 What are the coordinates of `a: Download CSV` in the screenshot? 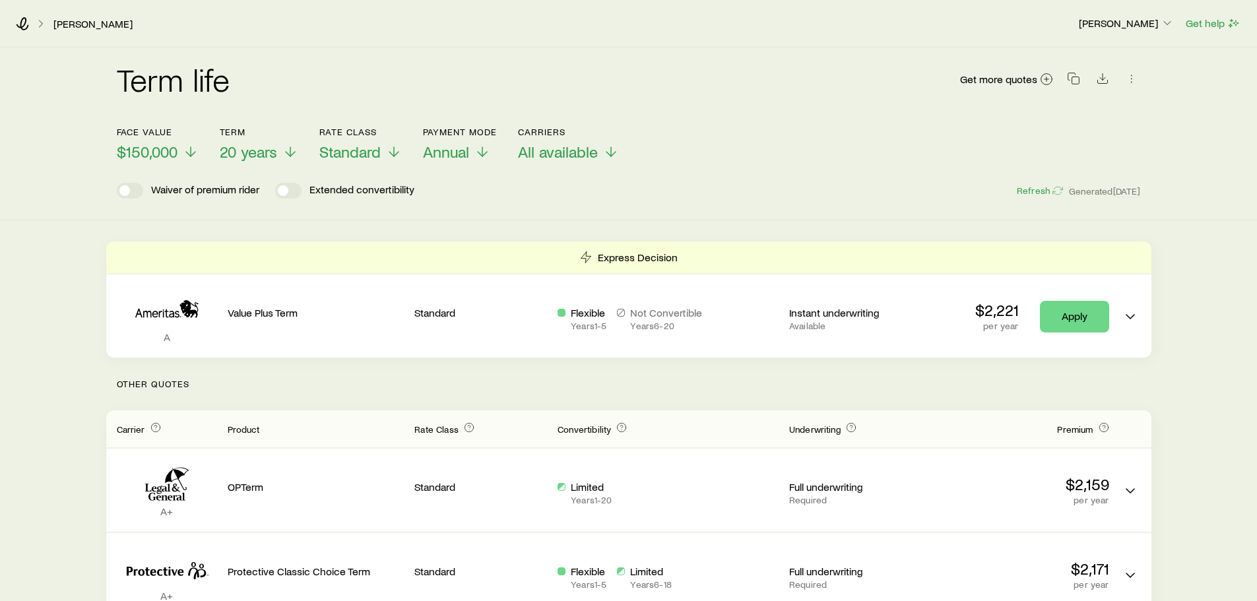 It's located at (1102, 80).